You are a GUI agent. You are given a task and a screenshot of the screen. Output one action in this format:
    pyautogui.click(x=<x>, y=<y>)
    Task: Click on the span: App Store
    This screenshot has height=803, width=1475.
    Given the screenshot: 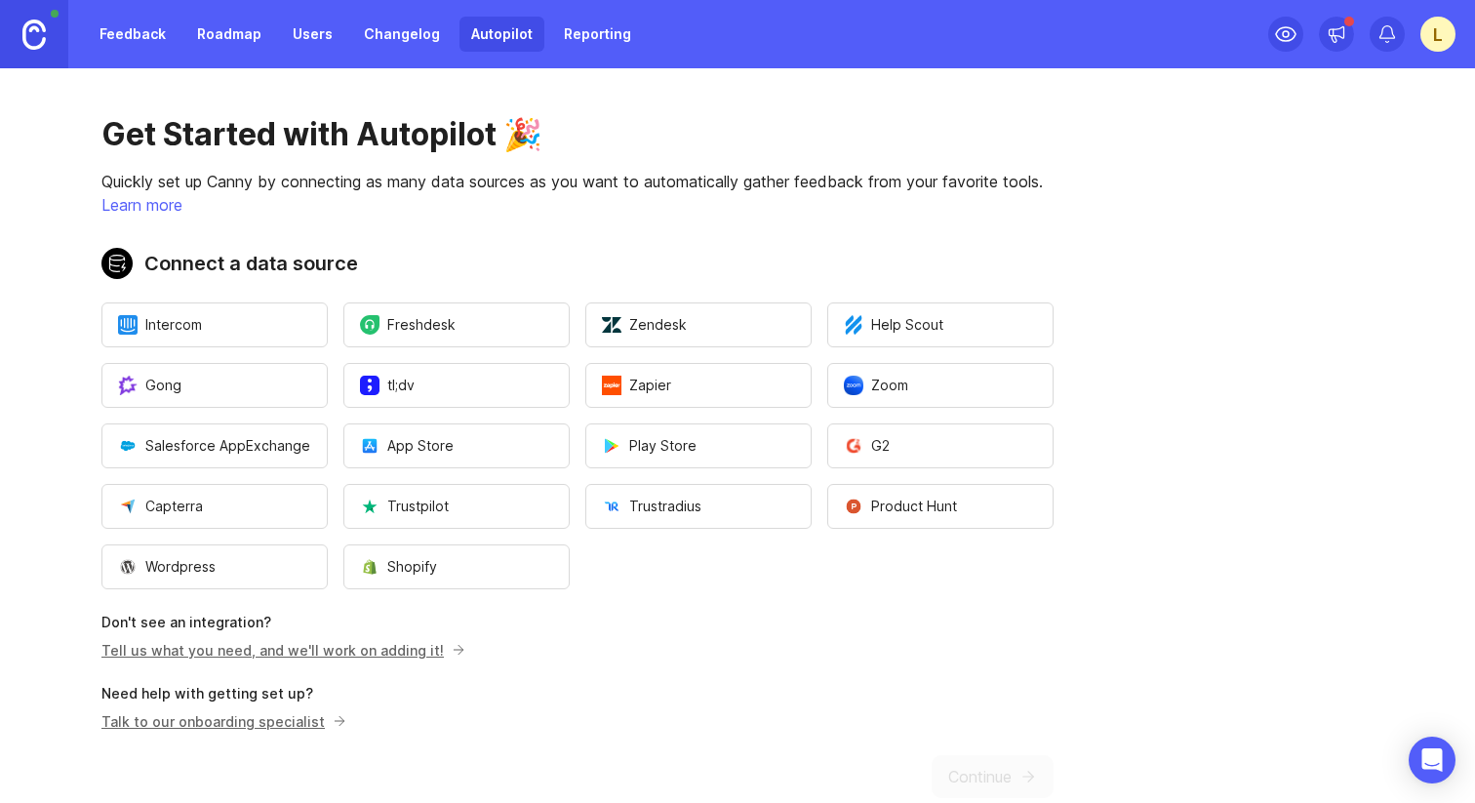 What is the action you would take?
    pyautogui.click(x=407, y=446)
    